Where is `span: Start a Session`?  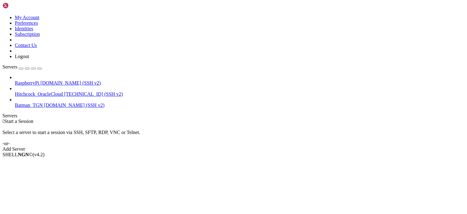 span: Start a Session is located at coordinates (19, 121).